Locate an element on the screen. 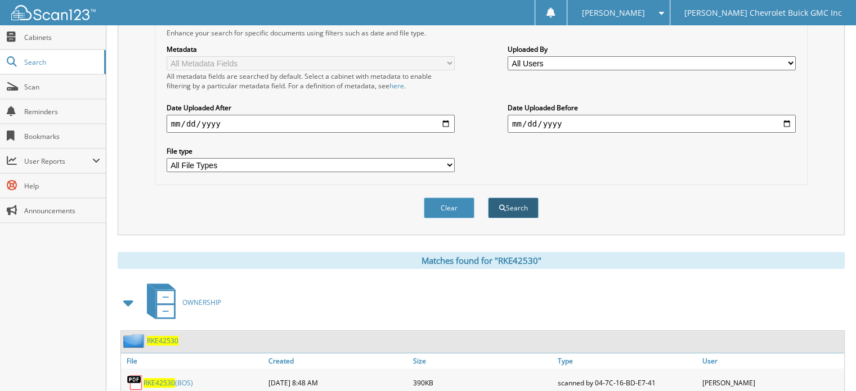 This screenshot has height=391, width=856. span: Search is located at coordinates (61, 62).